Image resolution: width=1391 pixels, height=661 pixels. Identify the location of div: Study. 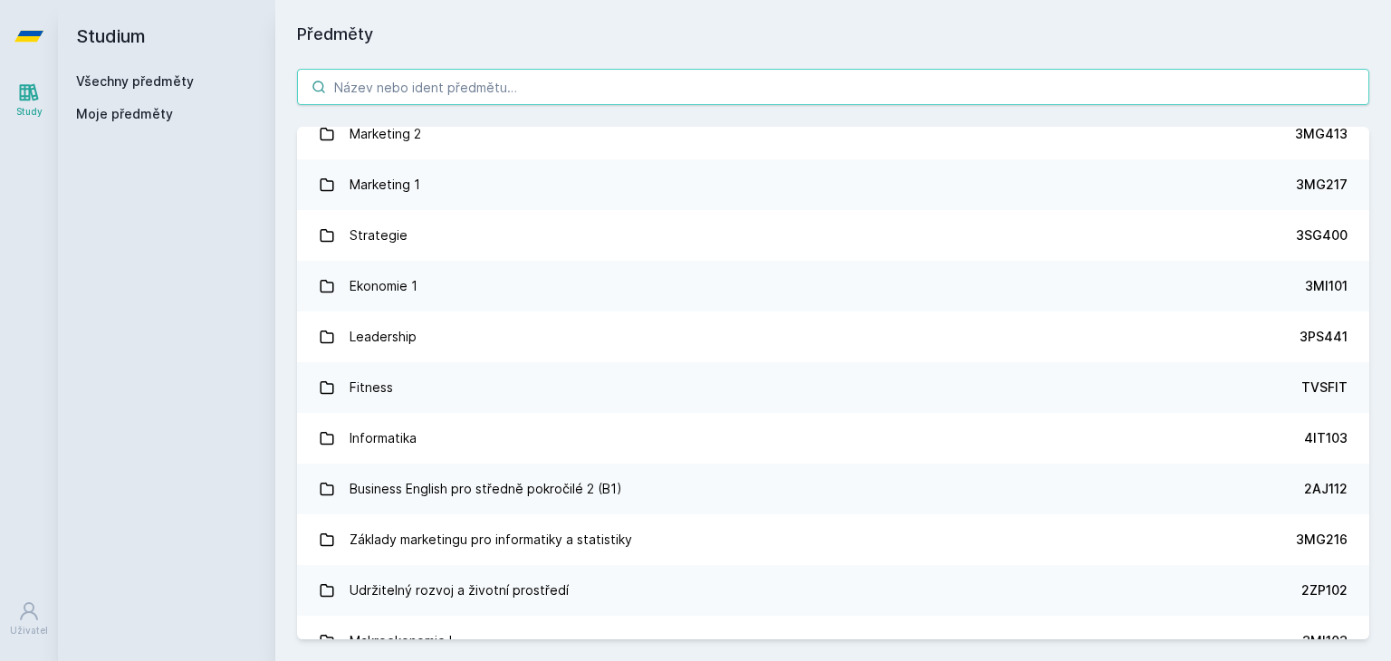
(29, 111).